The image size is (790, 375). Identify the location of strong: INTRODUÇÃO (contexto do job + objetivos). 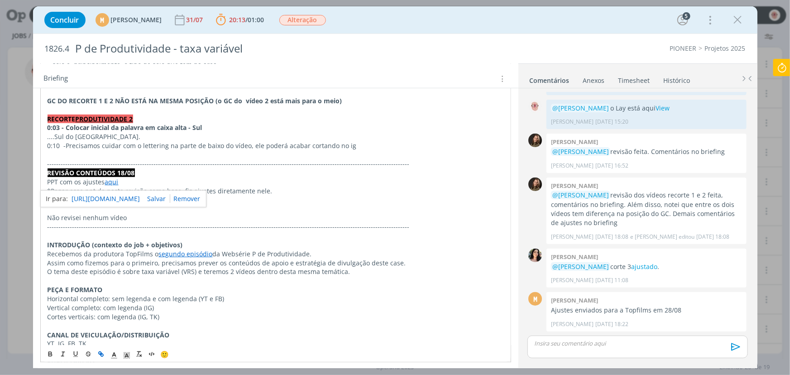
(115, 245).